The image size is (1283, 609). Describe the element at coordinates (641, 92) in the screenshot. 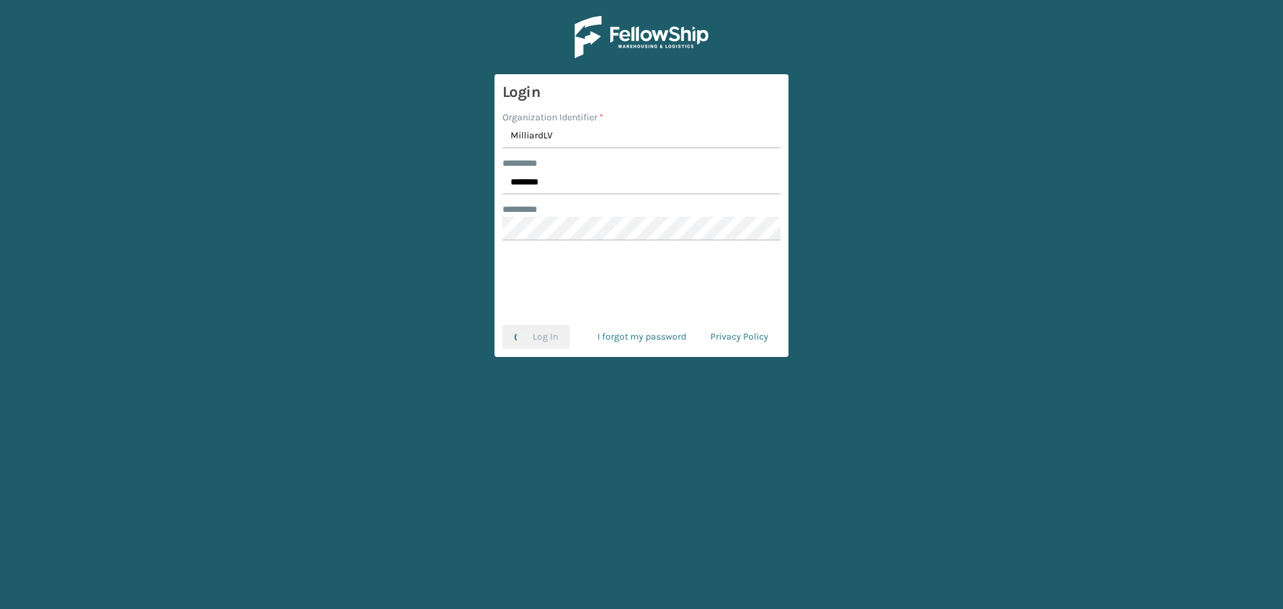

I see `h3: Login` at that location.